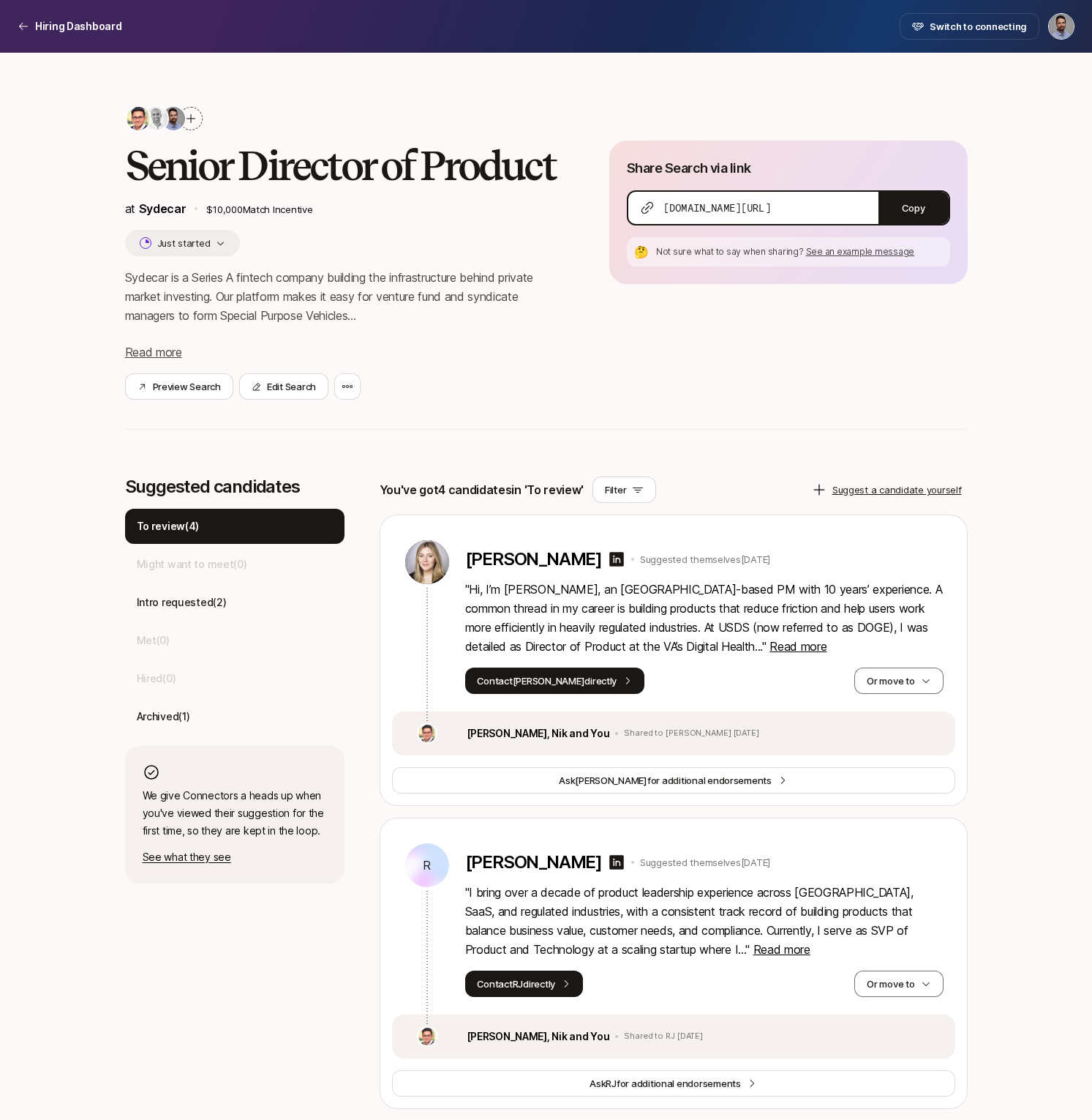 This screenshot has width=1092, height=1120. I want to click on p: We give Connectors a heads up when you've viewed their suggestion for the first time, so they are..., so click(235, 813).